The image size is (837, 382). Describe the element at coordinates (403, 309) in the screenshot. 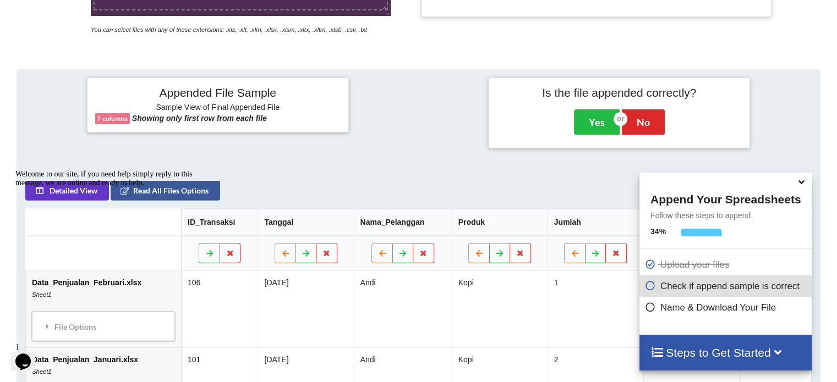

I see `td: Andi` at that location.